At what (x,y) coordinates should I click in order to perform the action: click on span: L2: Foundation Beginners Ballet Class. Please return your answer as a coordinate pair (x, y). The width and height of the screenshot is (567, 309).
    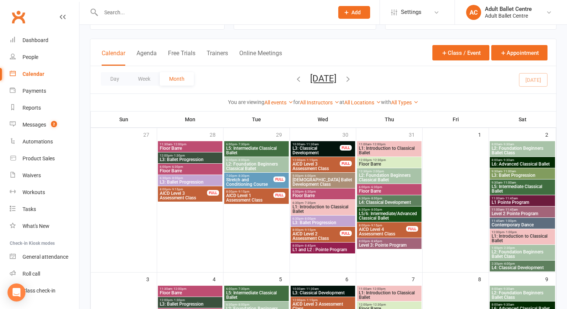
    Looking at the image, I should click on (522, 254).